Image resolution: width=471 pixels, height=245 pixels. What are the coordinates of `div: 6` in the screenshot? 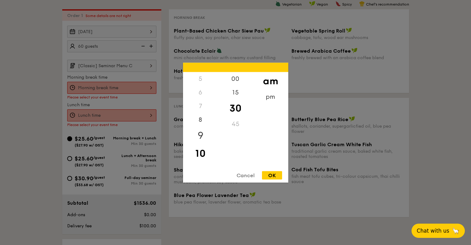 It's located at (200, 92).